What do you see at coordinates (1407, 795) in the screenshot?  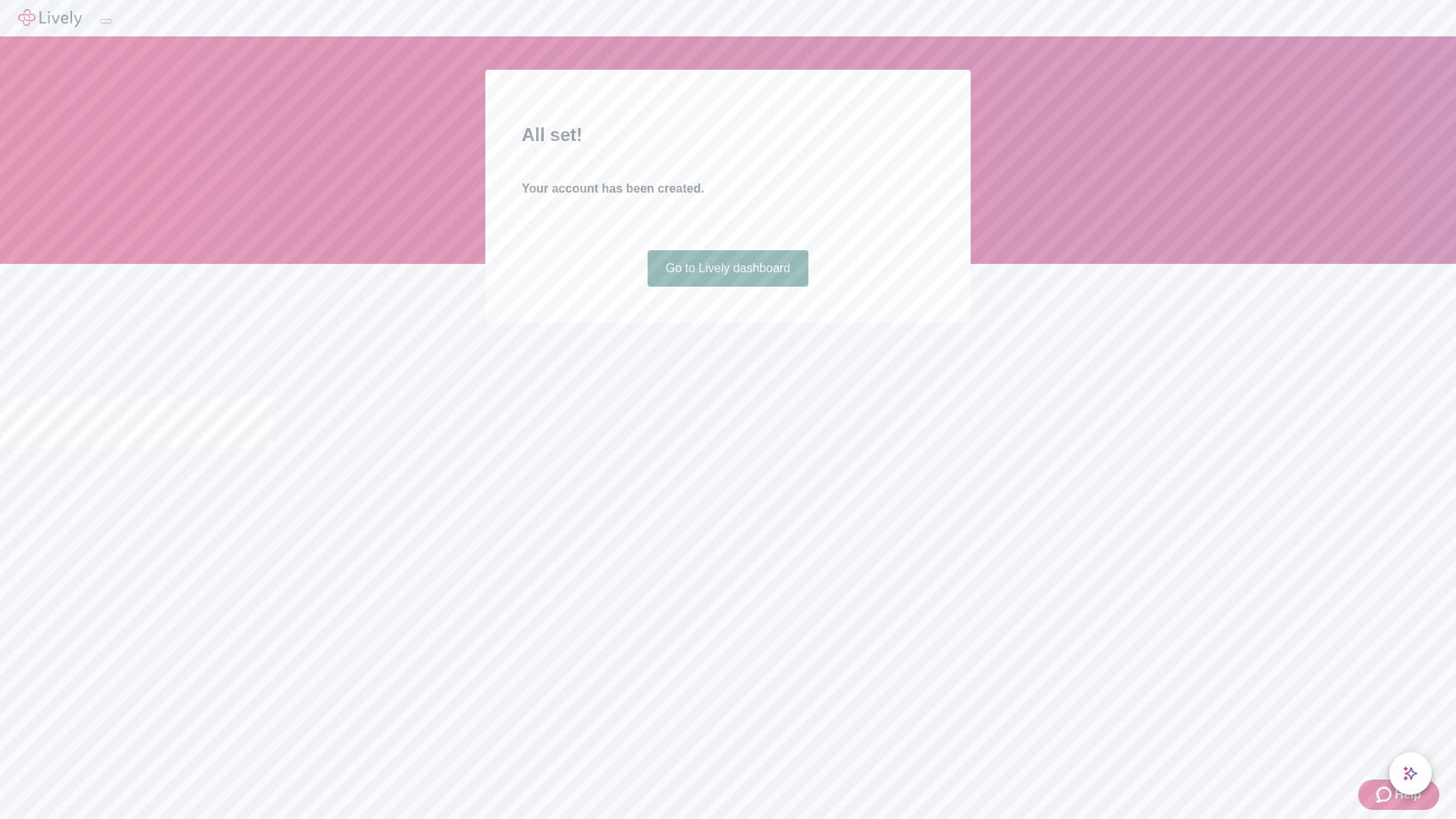 I see `span: Help` at bounding box center [1407, 795].